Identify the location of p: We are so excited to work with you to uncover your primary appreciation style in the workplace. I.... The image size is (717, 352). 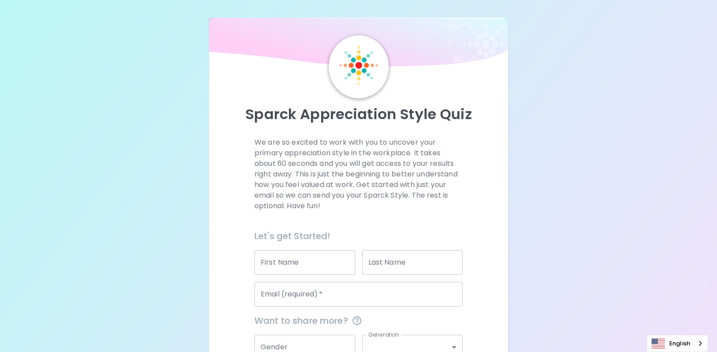
(358, 174).